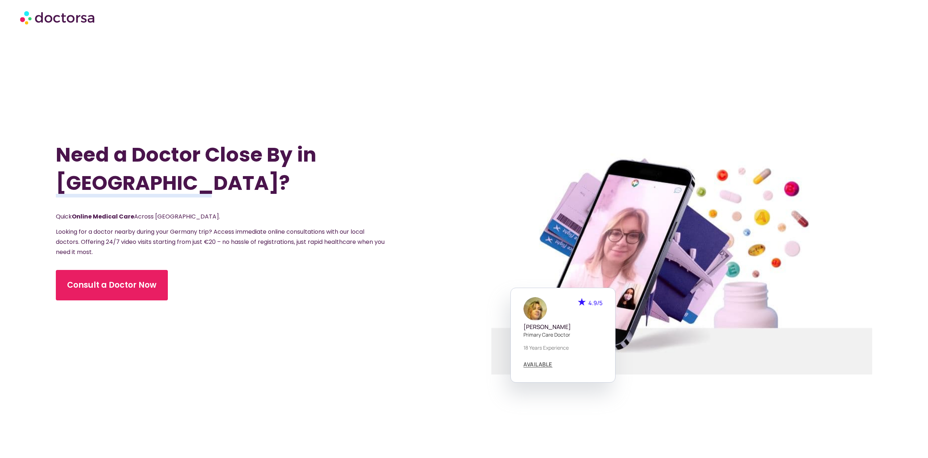  Describe the element at coordinates (220, 242) in the screenshot. I see `span: Looking for a doctor nearby during your Germany trip? Access immediate online consultations with ...` at that location.